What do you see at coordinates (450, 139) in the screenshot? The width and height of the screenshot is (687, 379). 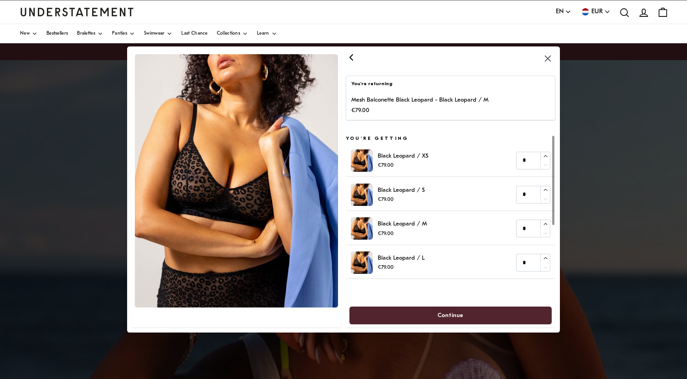 I see `h5: You're getting` at bounding box center [450, 139].